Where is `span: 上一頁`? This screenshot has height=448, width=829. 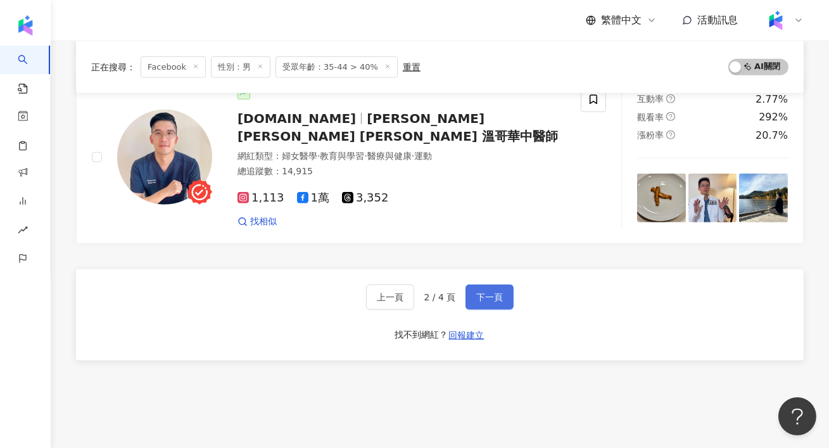
span: 上一頁 is located at coordinates (390, 297).